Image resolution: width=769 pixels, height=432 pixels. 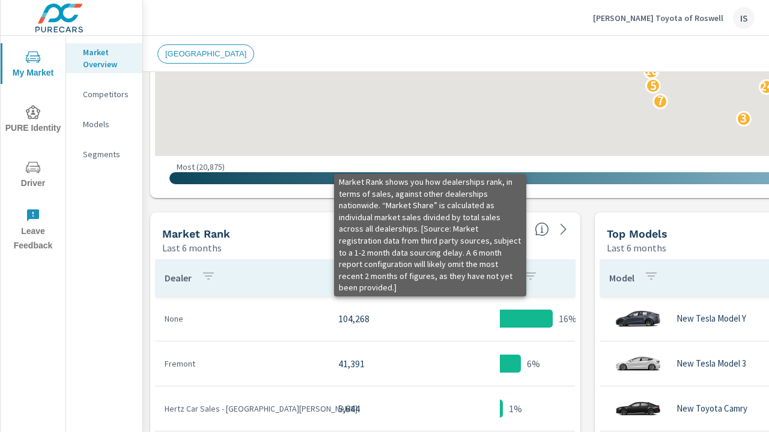 I want to click on span: Driver, so click(x=33, y=175).